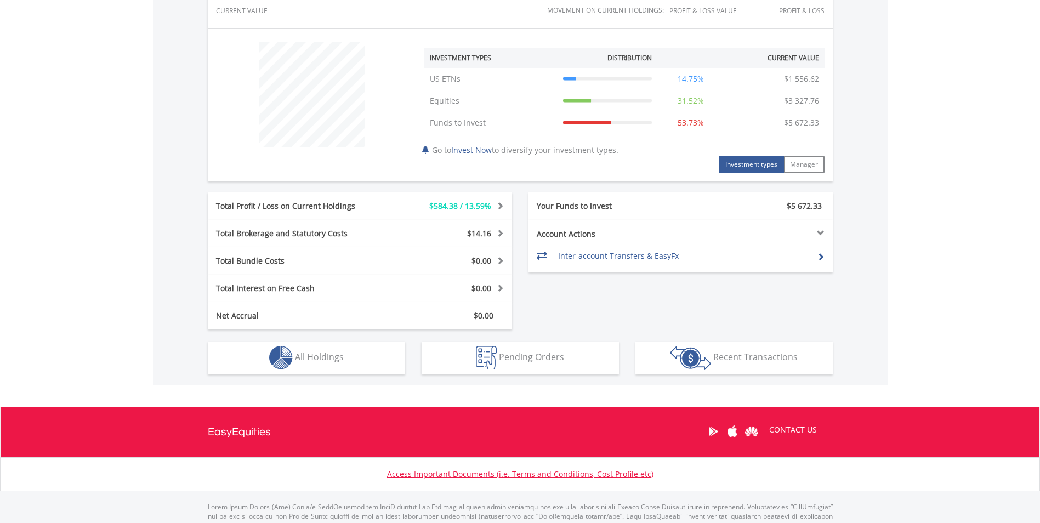 The height and width of the screenshot is (523, 1040). What do you see at coordinates (625, 105) in the screenshot?
I see `div: Go to to diversify your investment types.` at bounding box center [625, 105].